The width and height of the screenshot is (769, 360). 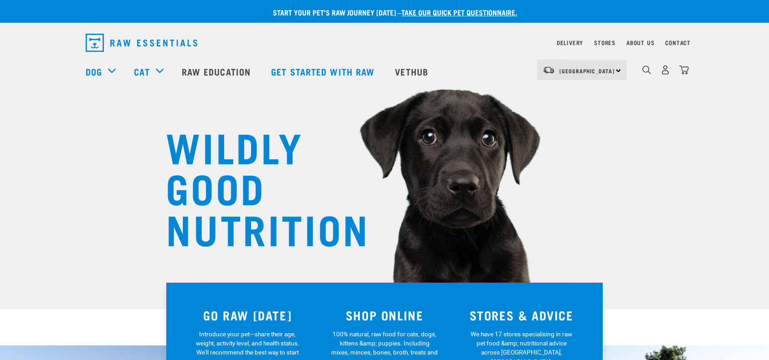 I want to click on a: Dog, so click(x=94, y=72).